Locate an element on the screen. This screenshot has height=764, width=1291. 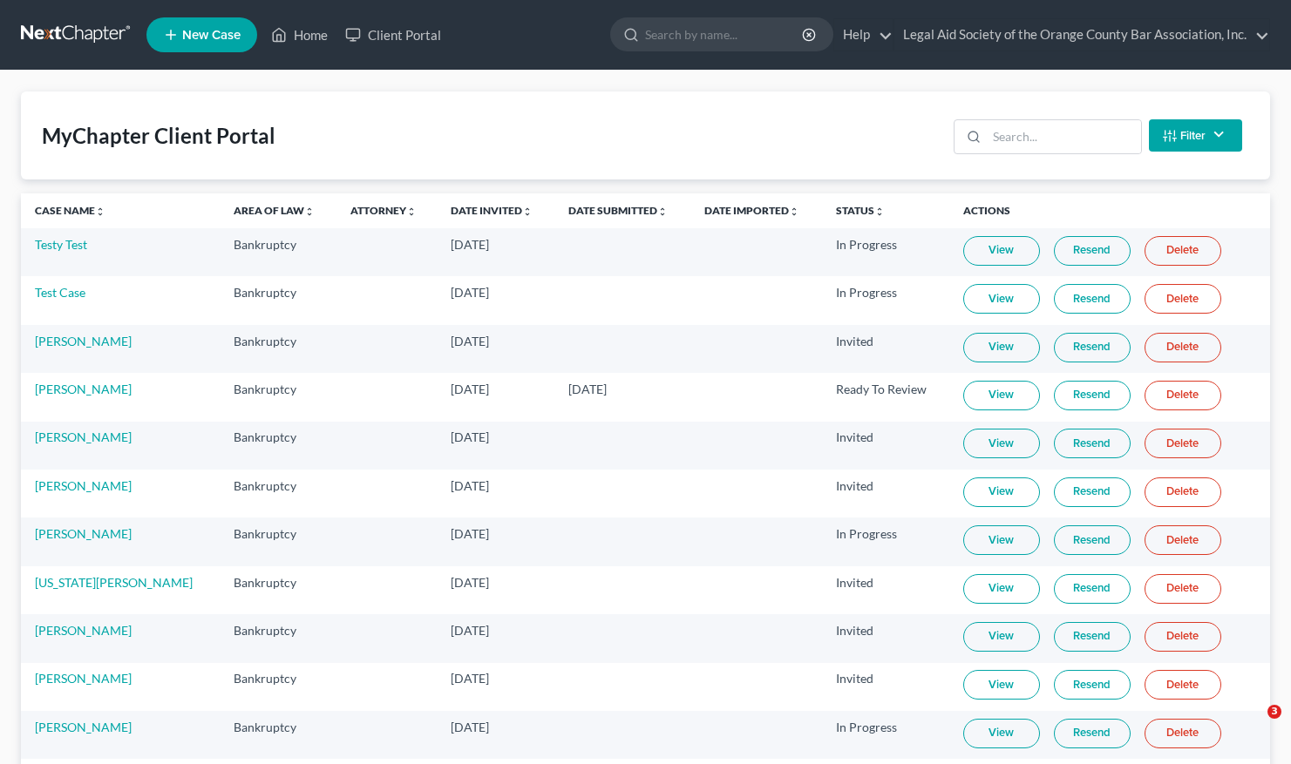
a: Testy Test is located at coordinates (61, 244).